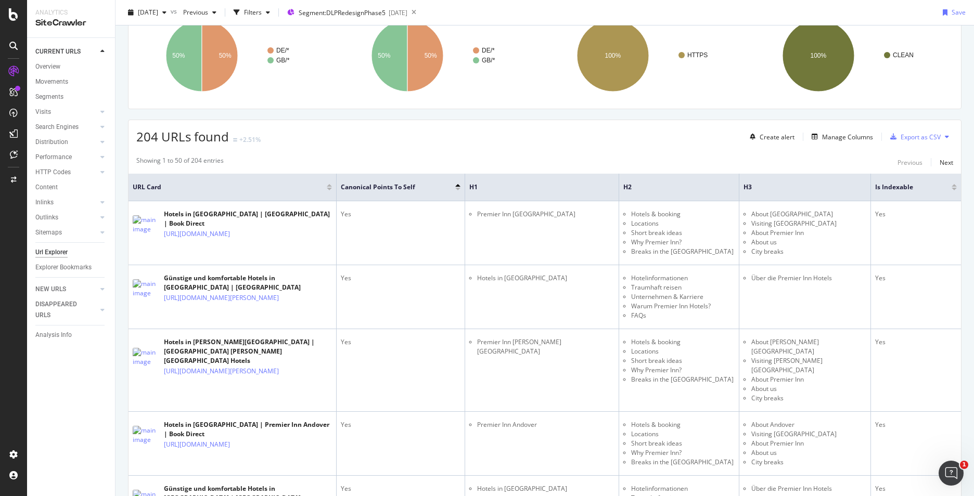 Image resolution: width=974 pixels, height=496 pixels. What do you see at coordinates (959, 12) in the screenshot?
I see `div: Save` at bounding box center [959, 12].